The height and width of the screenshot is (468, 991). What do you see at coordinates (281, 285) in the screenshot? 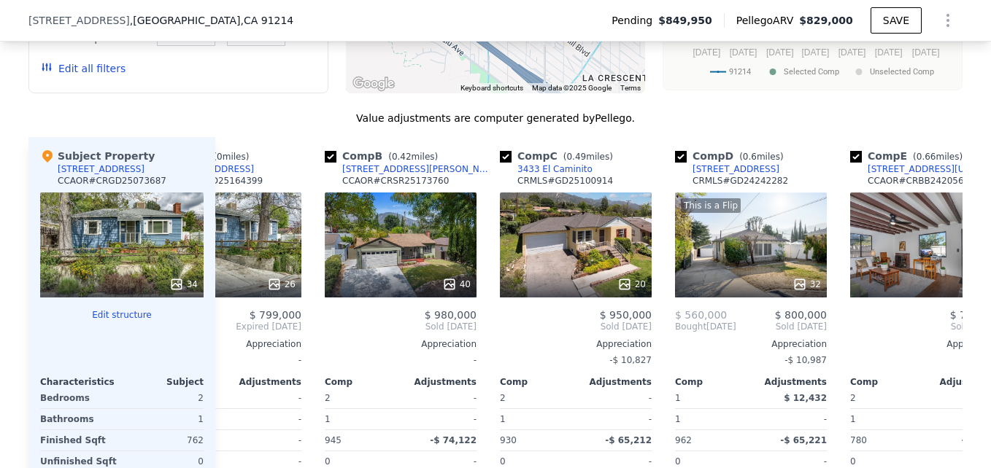
I see `div: 26` at bounding box center [281, 285].